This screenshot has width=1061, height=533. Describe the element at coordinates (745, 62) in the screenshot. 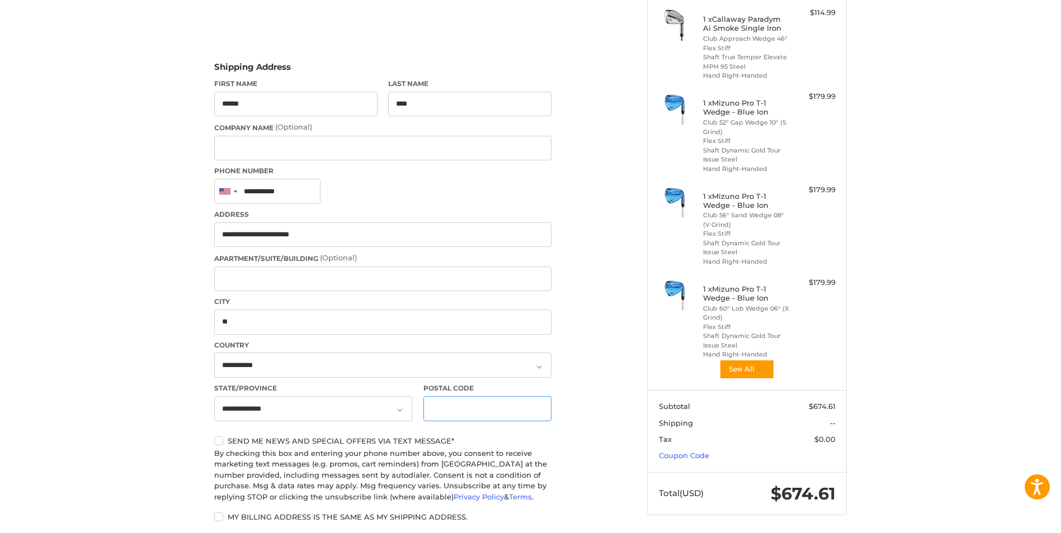

I see `li: Shaft True Temper Elevate MPH 95 Steel` at that location.